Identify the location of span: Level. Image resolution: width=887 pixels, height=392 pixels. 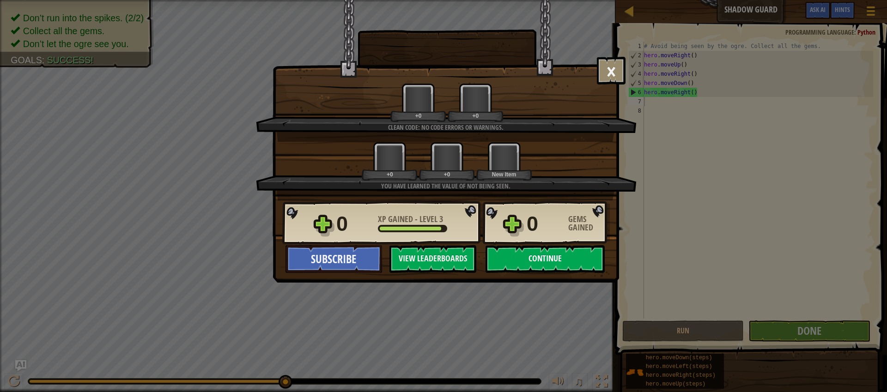
(428, 219).